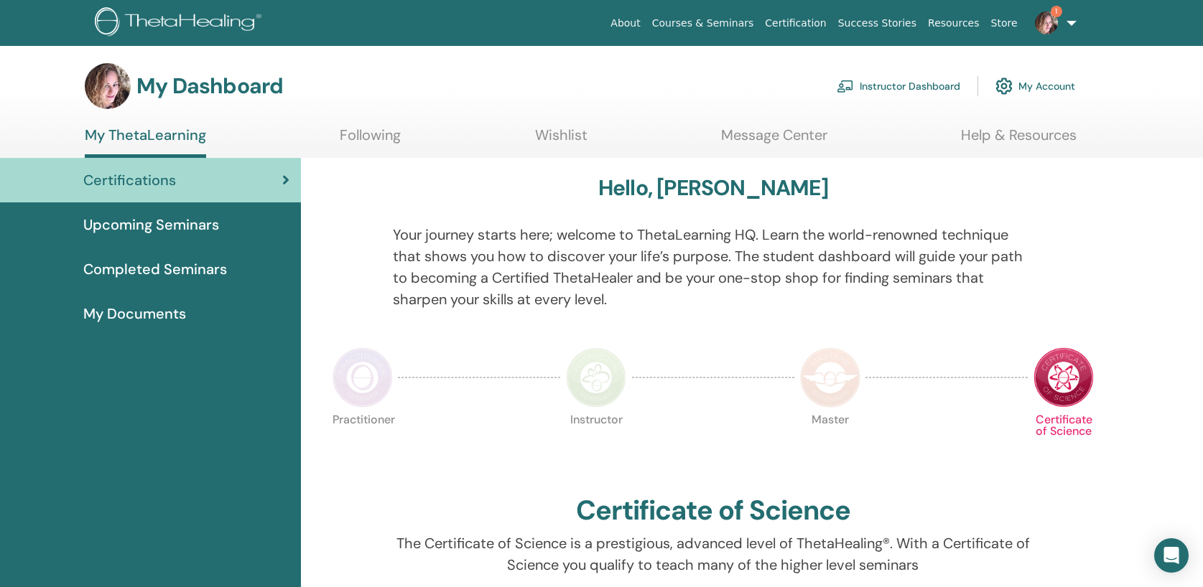 This screenshot has height=587, width=1203. Describe the element at coordinates (898, 86) in the screenshot. I see `a: Instructor Dashboard` at that location.